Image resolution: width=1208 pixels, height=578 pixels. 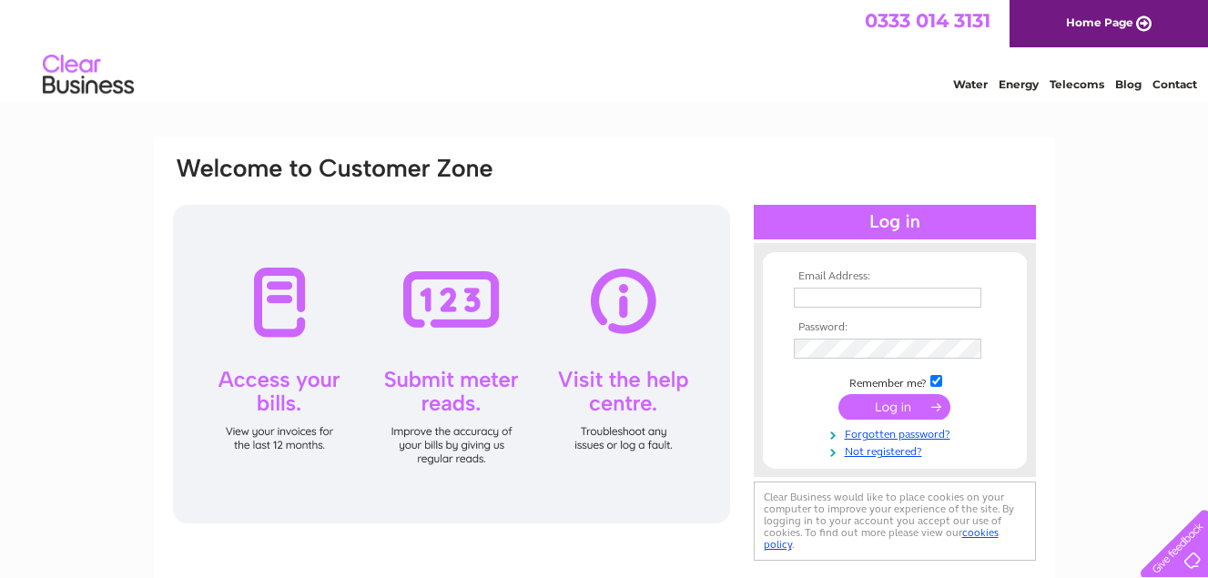 What do you see at coordinates (895, 328) in the screenshot?
I see `th: Password:` at bounding box center [895, 328].